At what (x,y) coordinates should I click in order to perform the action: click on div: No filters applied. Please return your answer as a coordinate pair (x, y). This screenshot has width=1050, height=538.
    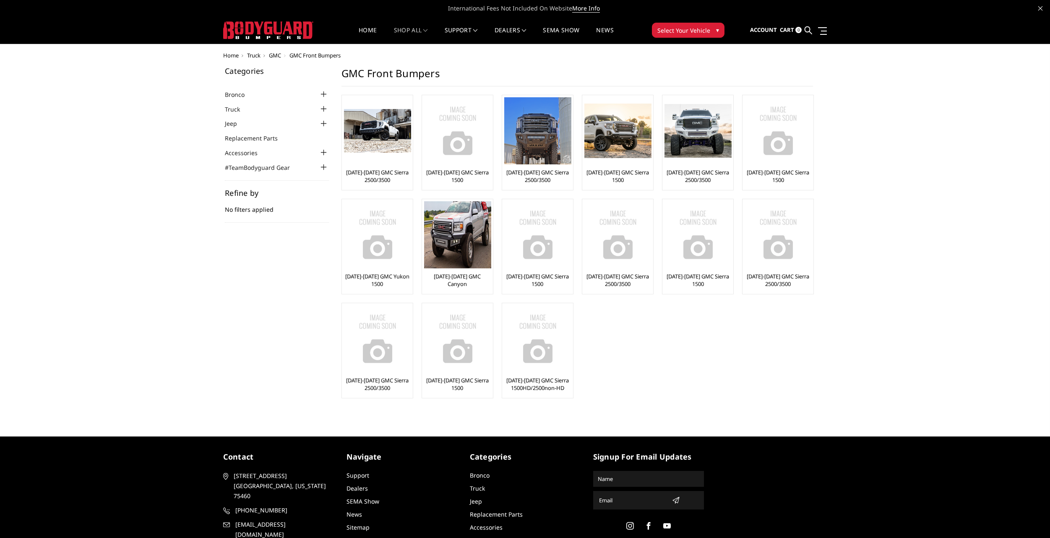
    Looking at the image, I should click on (277, 206).